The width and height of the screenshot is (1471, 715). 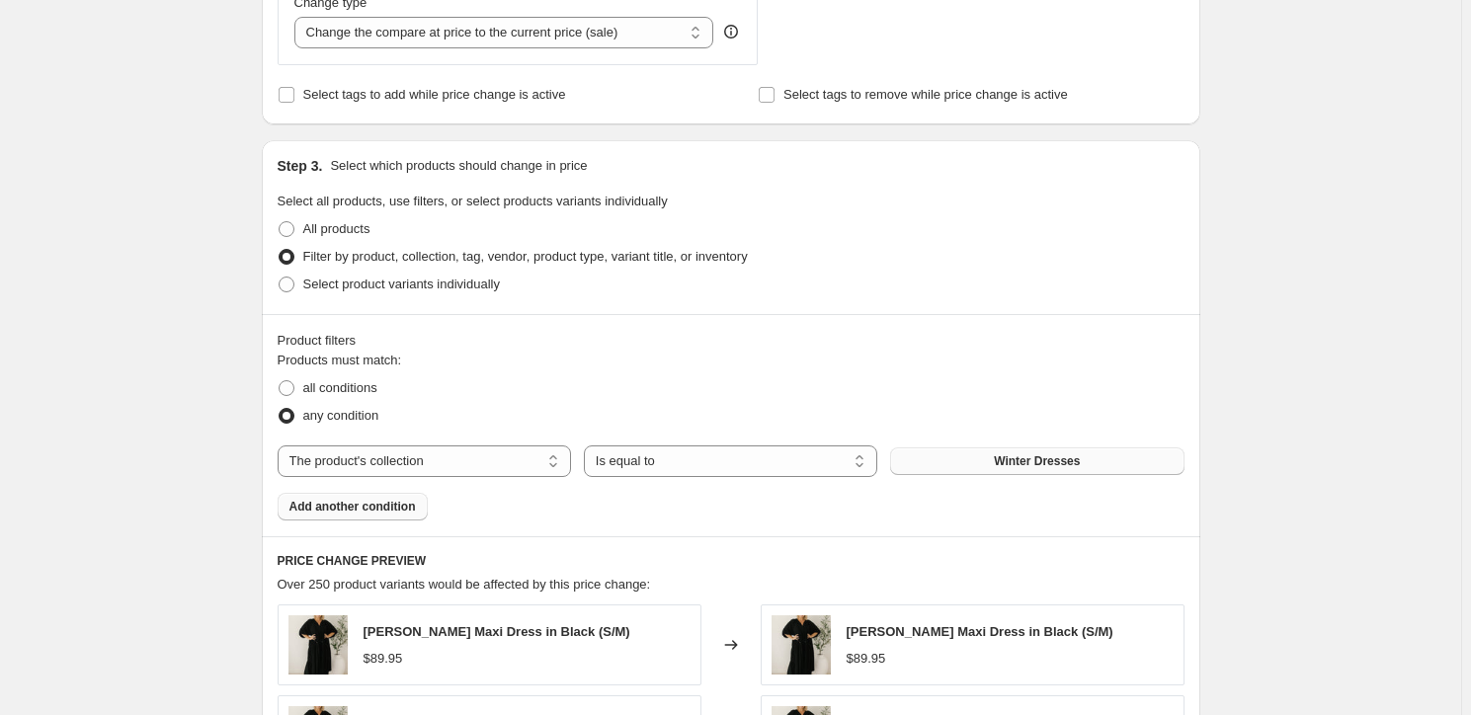 I want to click on span: Add another condition, so click(x=353, y=507).